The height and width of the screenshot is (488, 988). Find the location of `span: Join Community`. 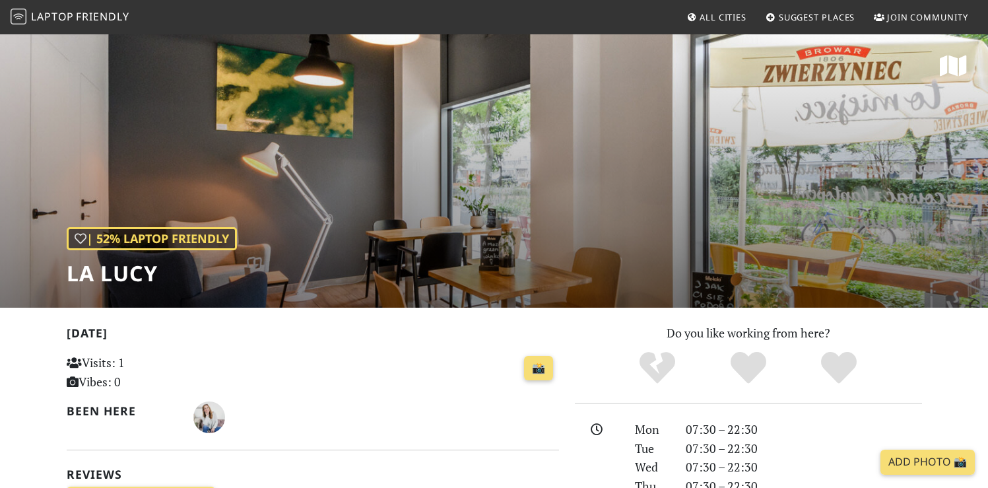

span: Join Community is located at coordinates (927, 17).